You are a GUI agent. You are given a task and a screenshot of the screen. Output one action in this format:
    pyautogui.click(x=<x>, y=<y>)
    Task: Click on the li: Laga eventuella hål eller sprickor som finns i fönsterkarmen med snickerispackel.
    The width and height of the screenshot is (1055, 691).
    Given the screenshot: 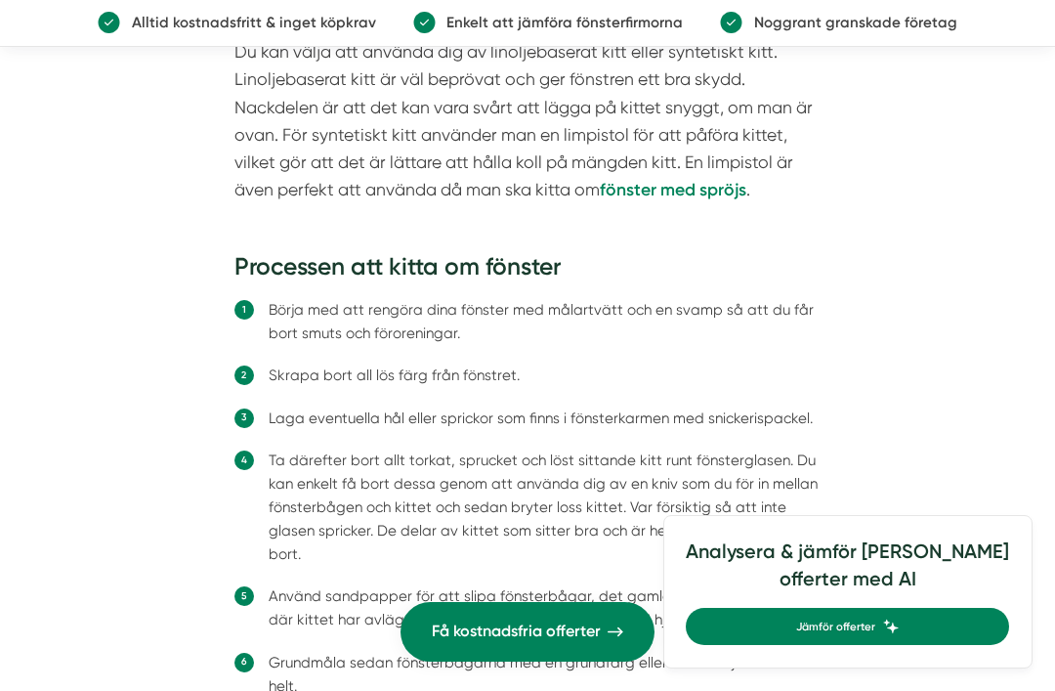 What is the action you would take?
    pyautogui.click(x=544, y=418)
    